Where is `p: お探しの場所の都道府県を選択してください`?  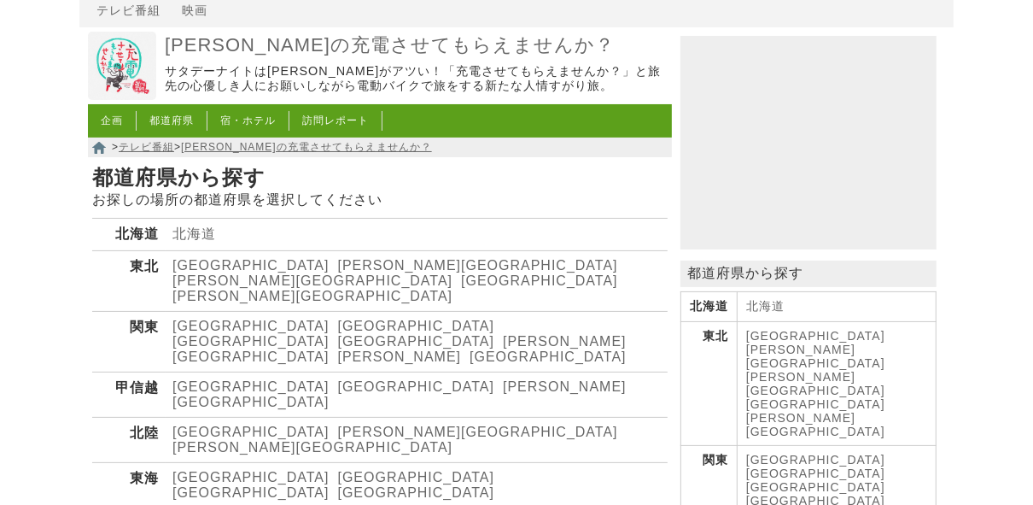
p: お探しの場所の都道府県を選択してください is located at coordinates (380, 200).